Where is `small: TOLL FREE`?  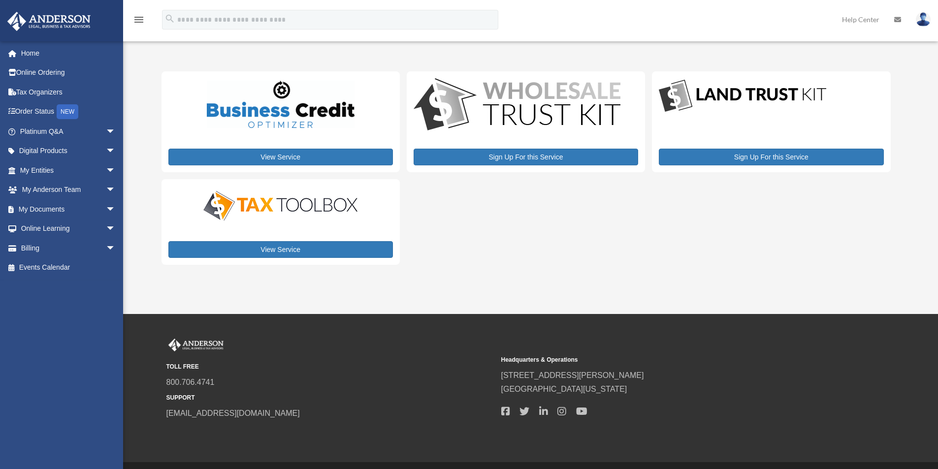
small: TOLL FREE is located at coordinates (330, 367).